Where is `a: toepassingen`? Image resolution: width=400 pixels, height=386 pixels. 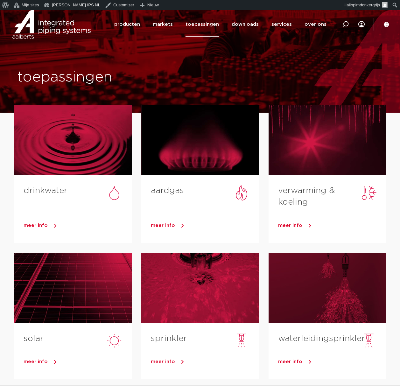 a: toepassingen is located at coordinates (202, 24).